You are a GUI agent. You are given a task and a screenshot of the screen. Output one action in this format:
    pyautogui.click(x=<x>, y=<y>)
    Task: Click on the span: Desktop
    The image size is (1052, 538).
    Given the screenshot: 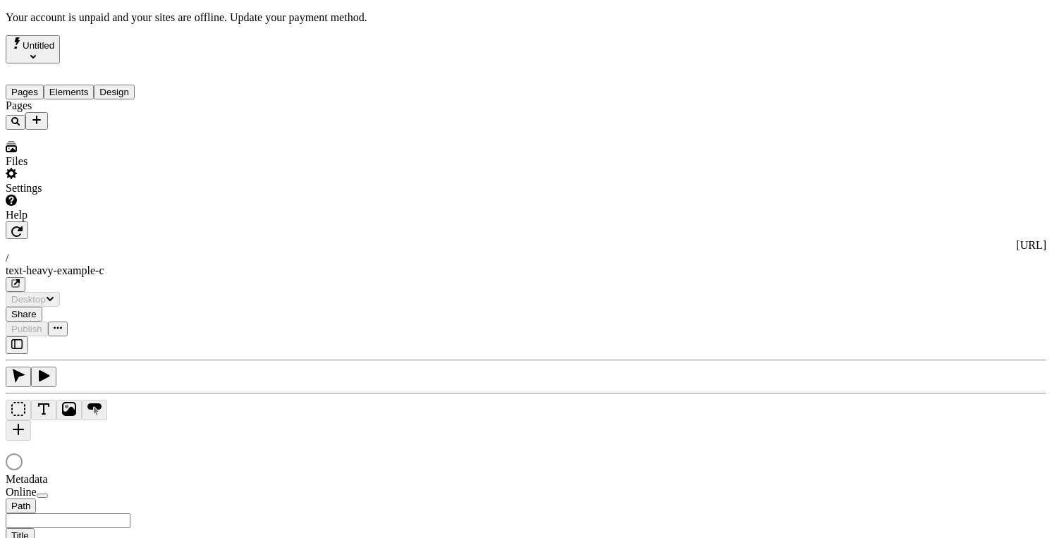 What is the action you would take?
    pyautogui.click(x=28, y=299)
    